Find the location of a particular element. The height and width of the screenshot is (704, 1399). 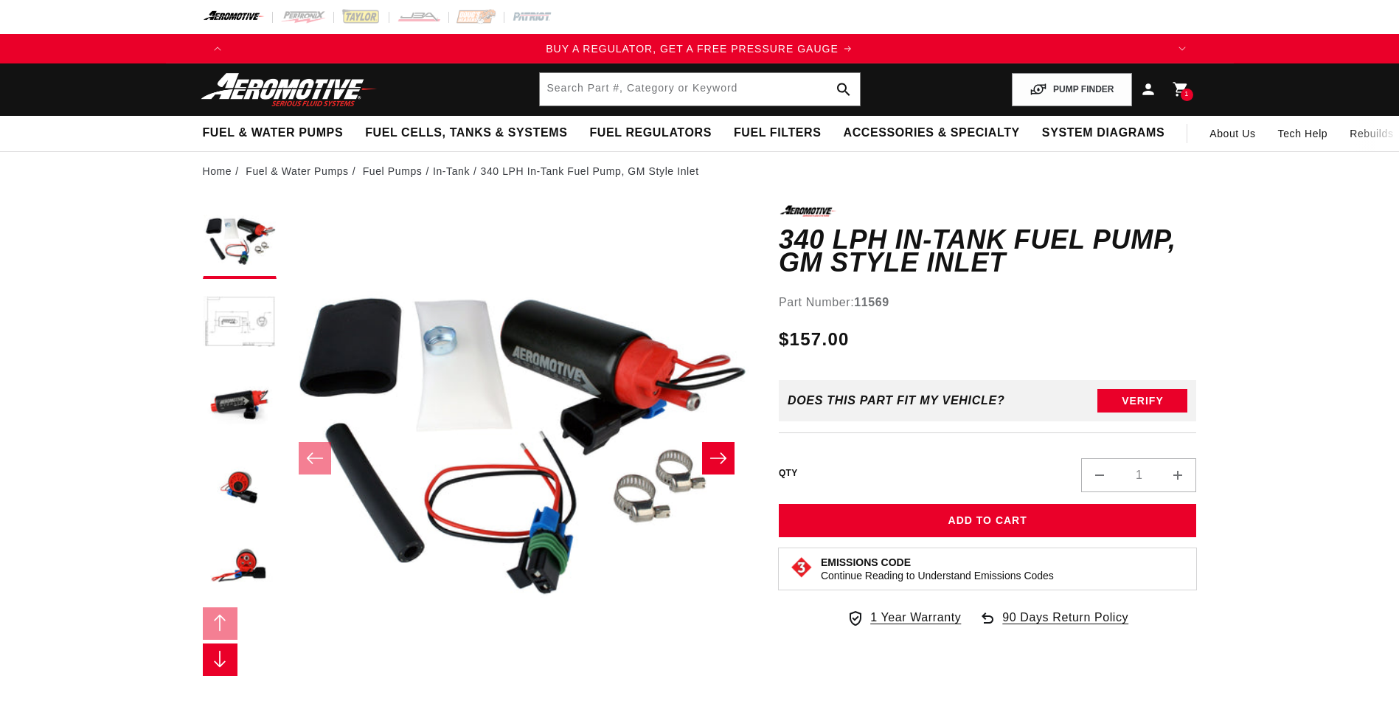

span: Fuel & Water Pumps is located at coordinates (273, 133).